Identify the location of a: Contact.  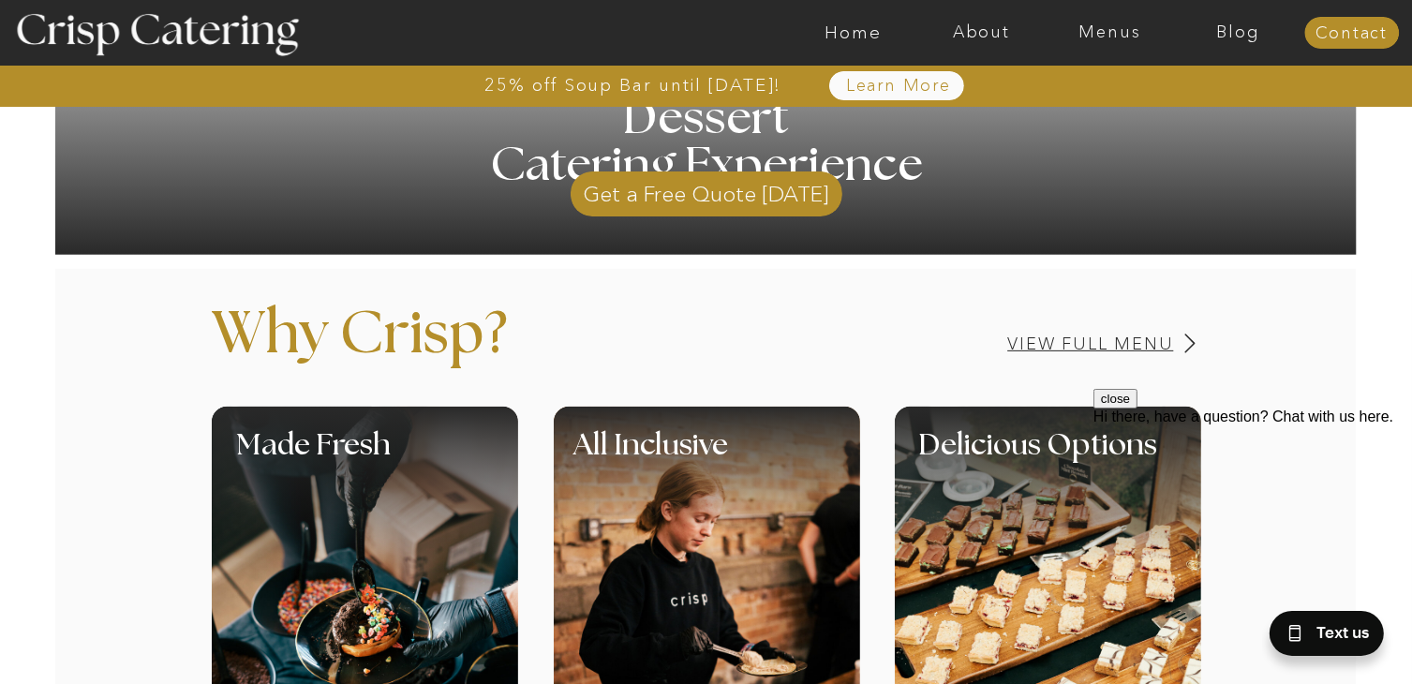
(1351, 34).